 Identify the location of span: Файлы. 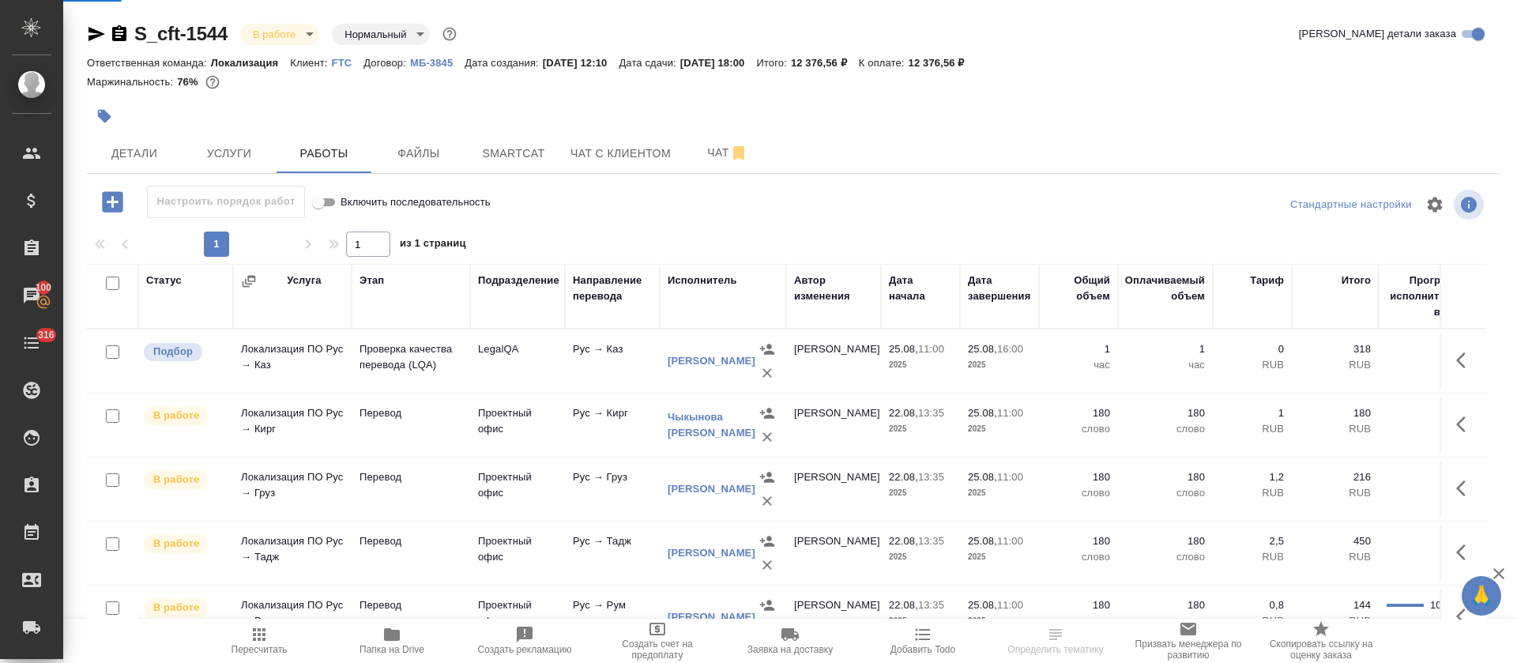
(419, 153).